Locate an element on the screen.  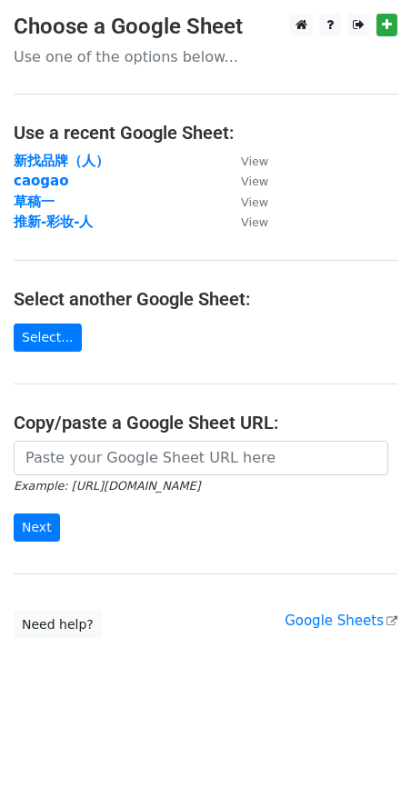
a: Need help? is located at coordinates (57, 624).